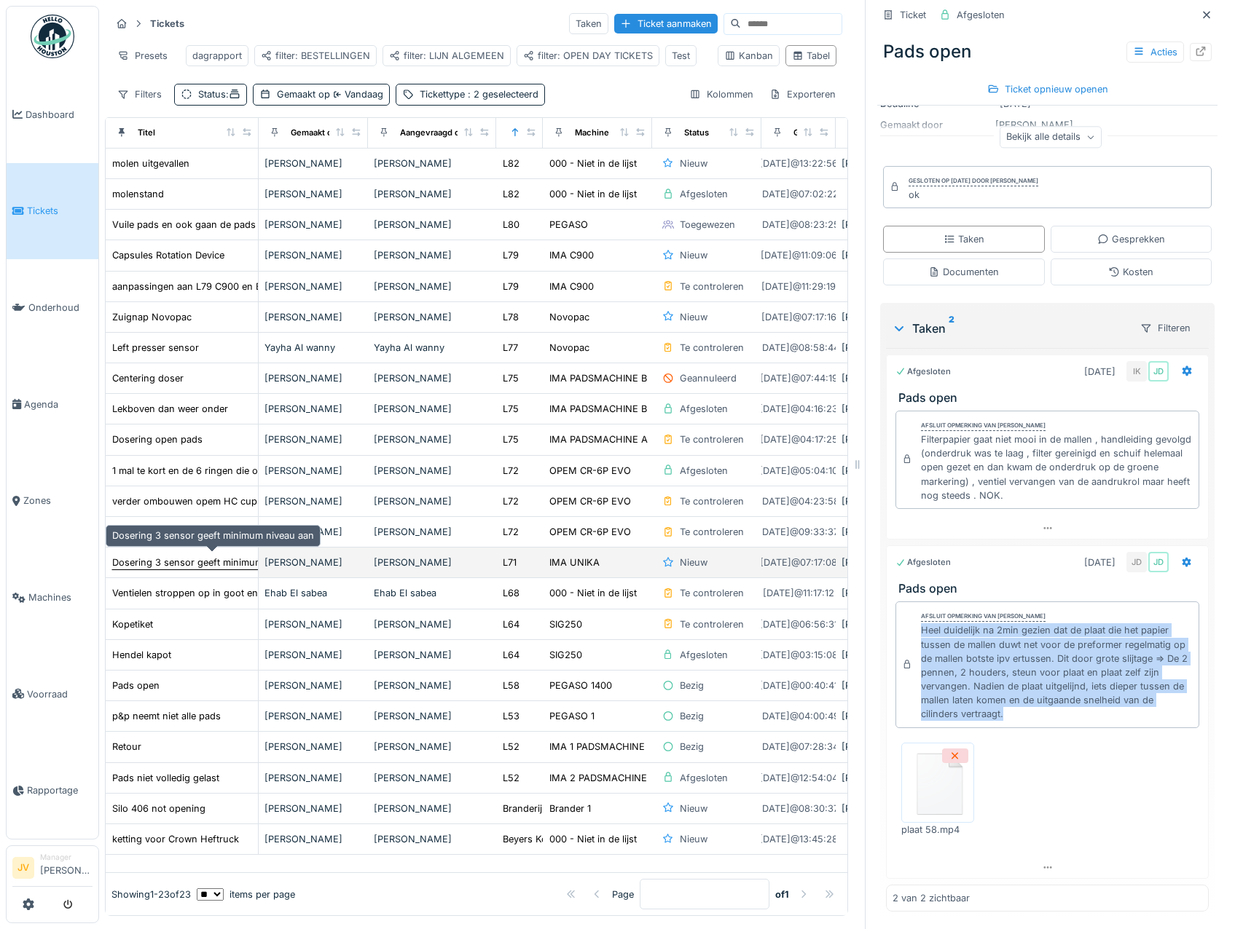 The height and width of the screenshot is (929, 1235). I want to click on div: PEGASO 1, so click(572, 716).